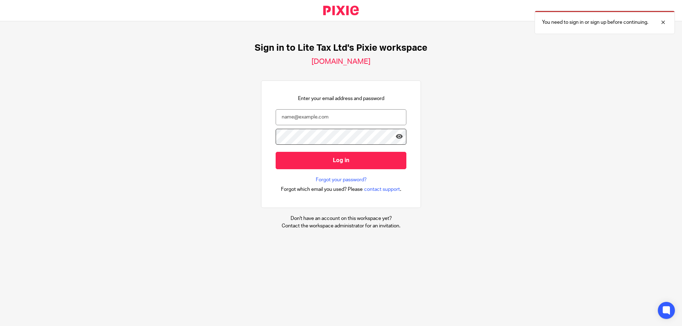 This screenshot has height=326, width=682. I want to click on p: Contact the workspace administrator for an invitation., so click(341, 226).